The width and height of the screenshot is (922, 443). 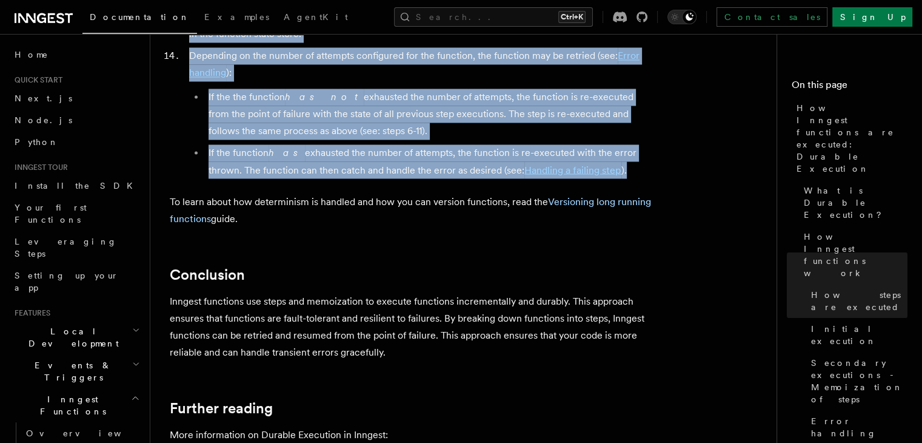 I want to click on a: Further reading, so click(x=221, y=407).